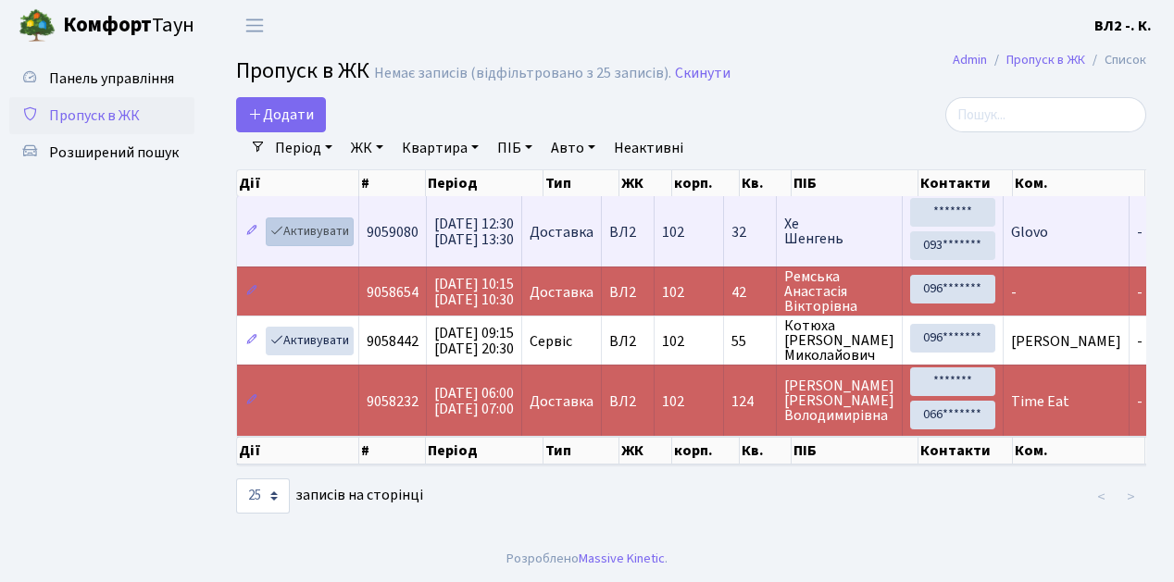  What do you see at coordinates (573, 148) in the screenshot?
I see `a: Авто` at bounding box center [573, 148].